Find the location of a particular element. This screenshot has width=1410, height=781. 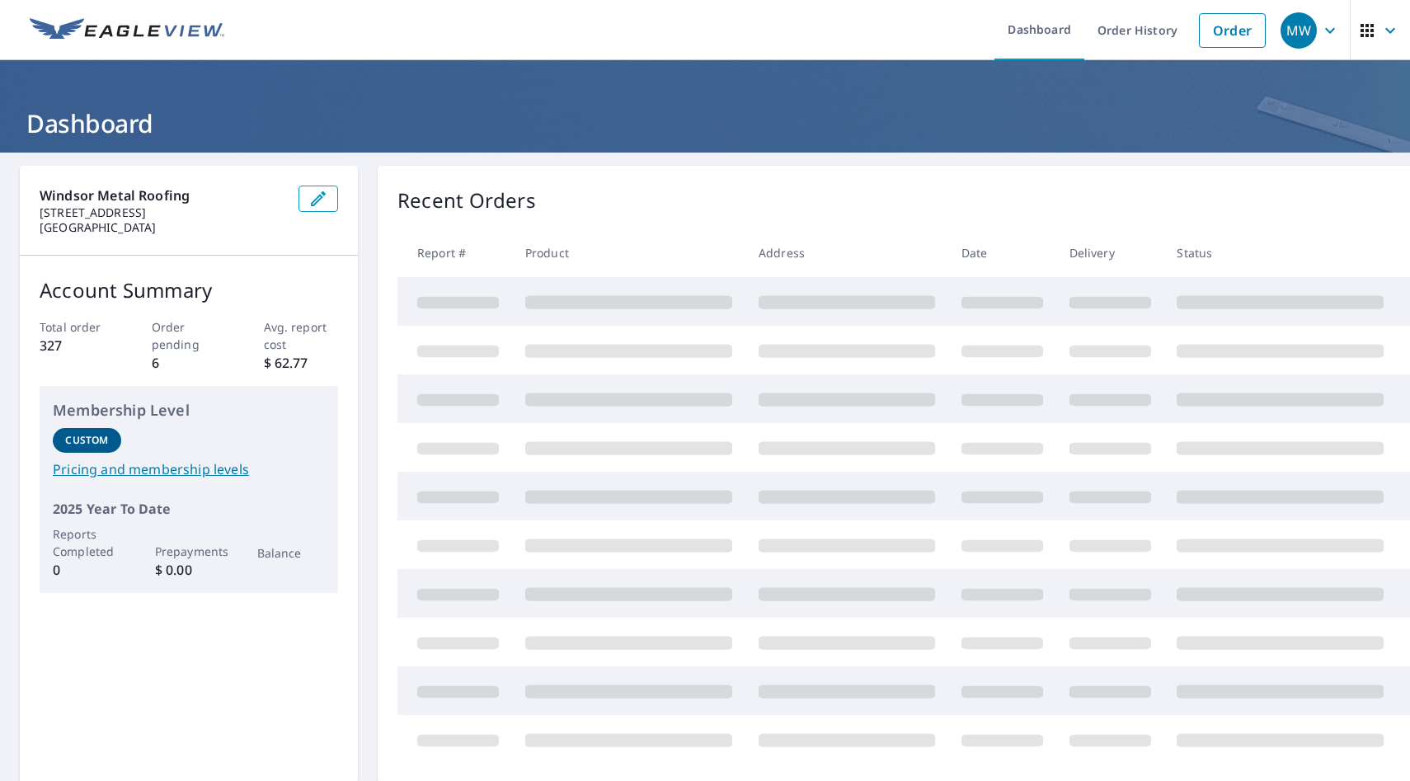

p: Custom is located at coordinates (87, 440).